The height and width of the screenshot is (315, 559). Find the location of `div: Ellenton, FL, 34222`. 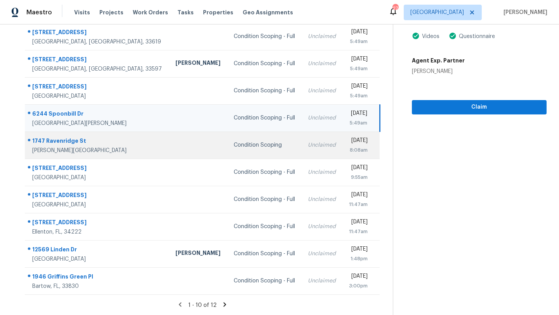

div: Ellenton, FL, 34222 is located at coordinates (97, 232).